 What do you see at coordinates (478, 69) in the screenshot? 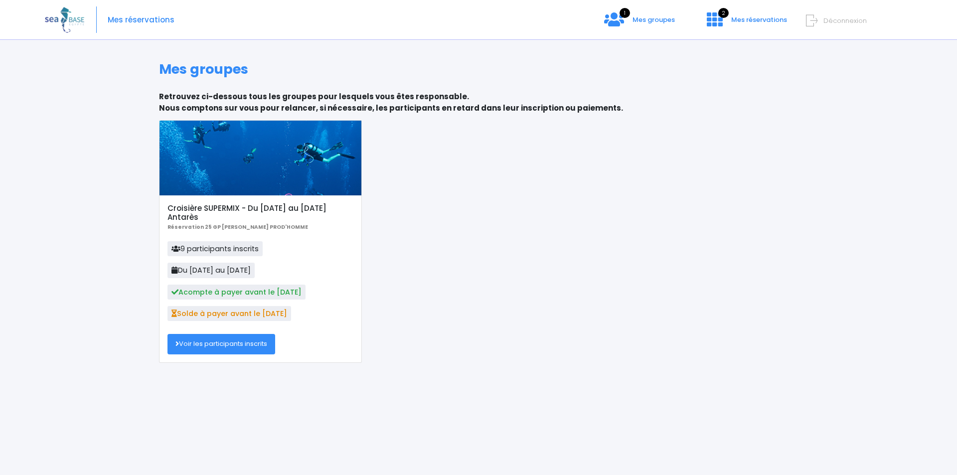
I see `h1: Mes groupes` at bounding box center [478, 69].